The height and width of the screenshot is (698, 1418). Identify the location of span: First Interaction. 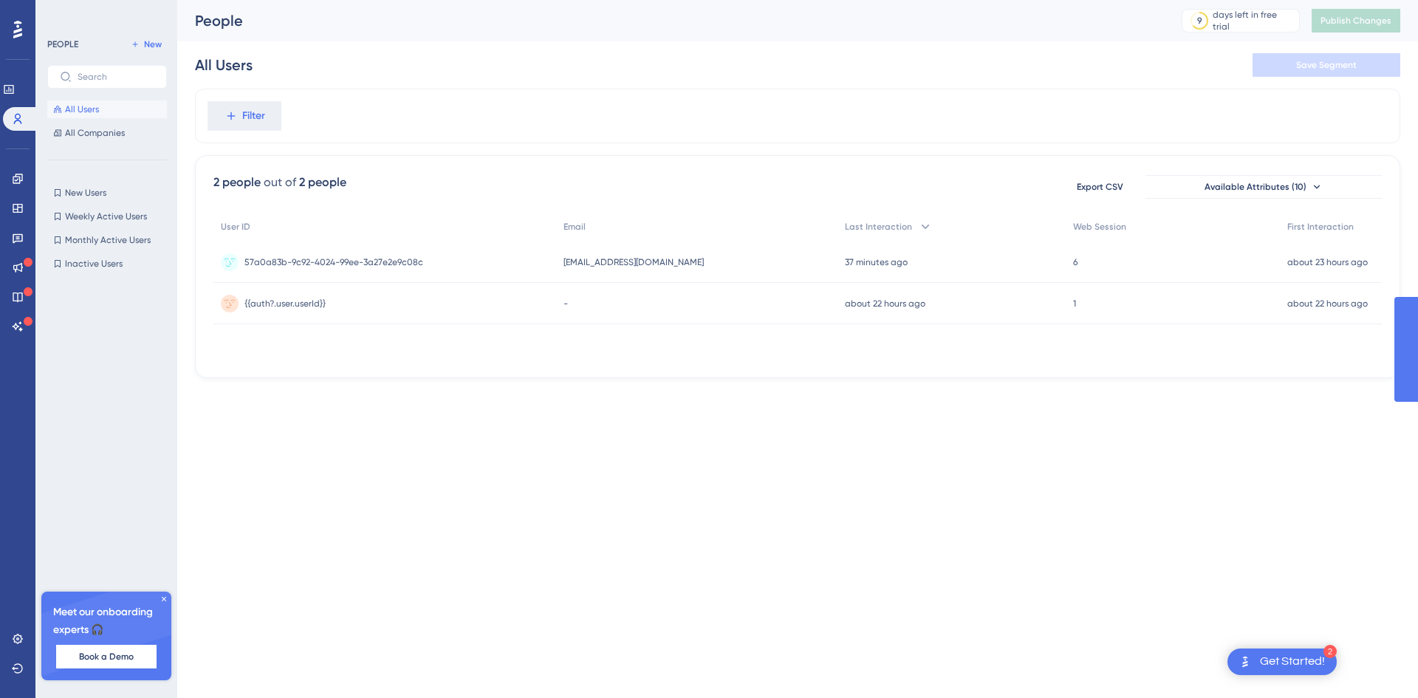
(1321, 227).